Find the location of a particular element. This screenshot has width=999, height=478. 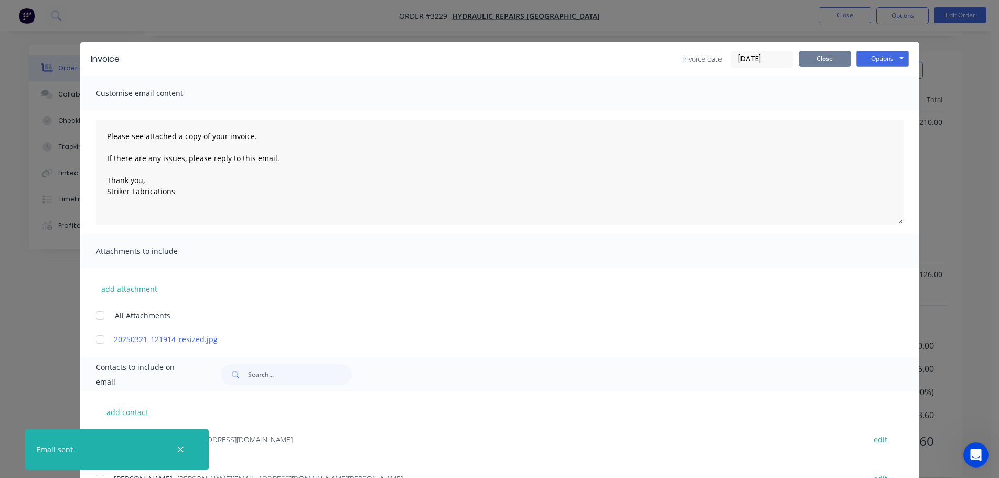

a: 20250321_121914_resized.jpg is located at coordinates (484, 339).